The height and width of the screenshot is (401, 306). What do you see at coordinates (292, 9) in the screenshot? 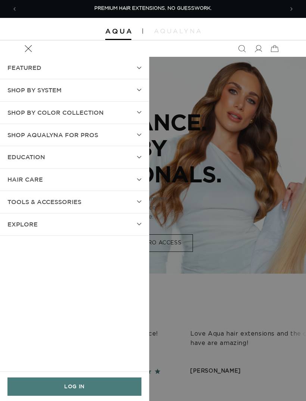
I see `button: Next announcement` at bounding box center [292, 9].